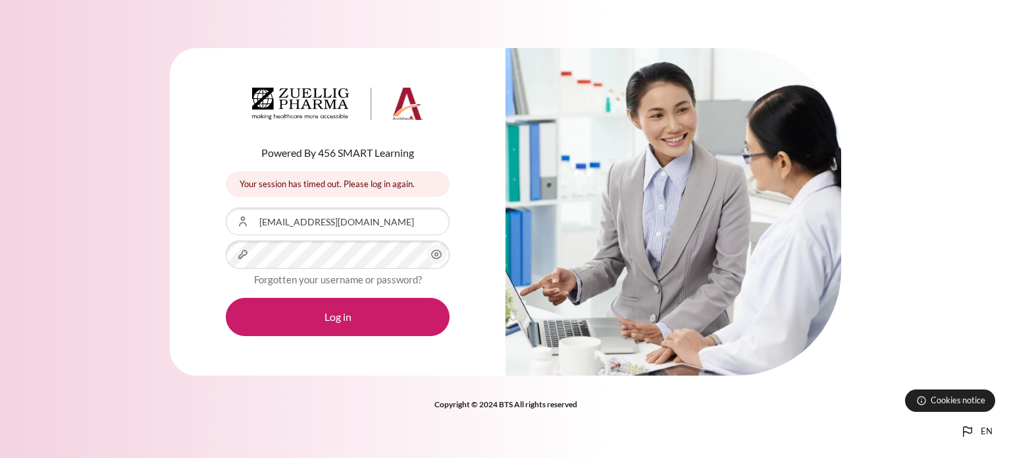  I want to click on button: Log in, so click(338, 317).